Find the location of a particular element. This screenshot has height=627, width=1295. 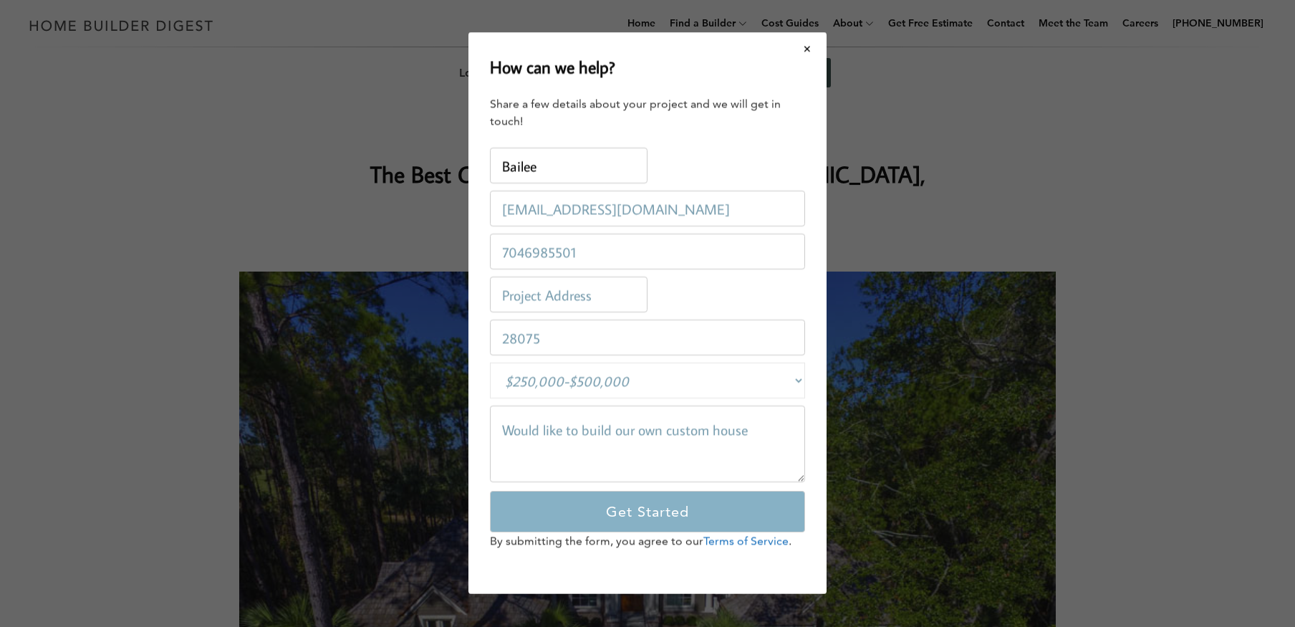

input: Name is located at coordinates (569, 166).